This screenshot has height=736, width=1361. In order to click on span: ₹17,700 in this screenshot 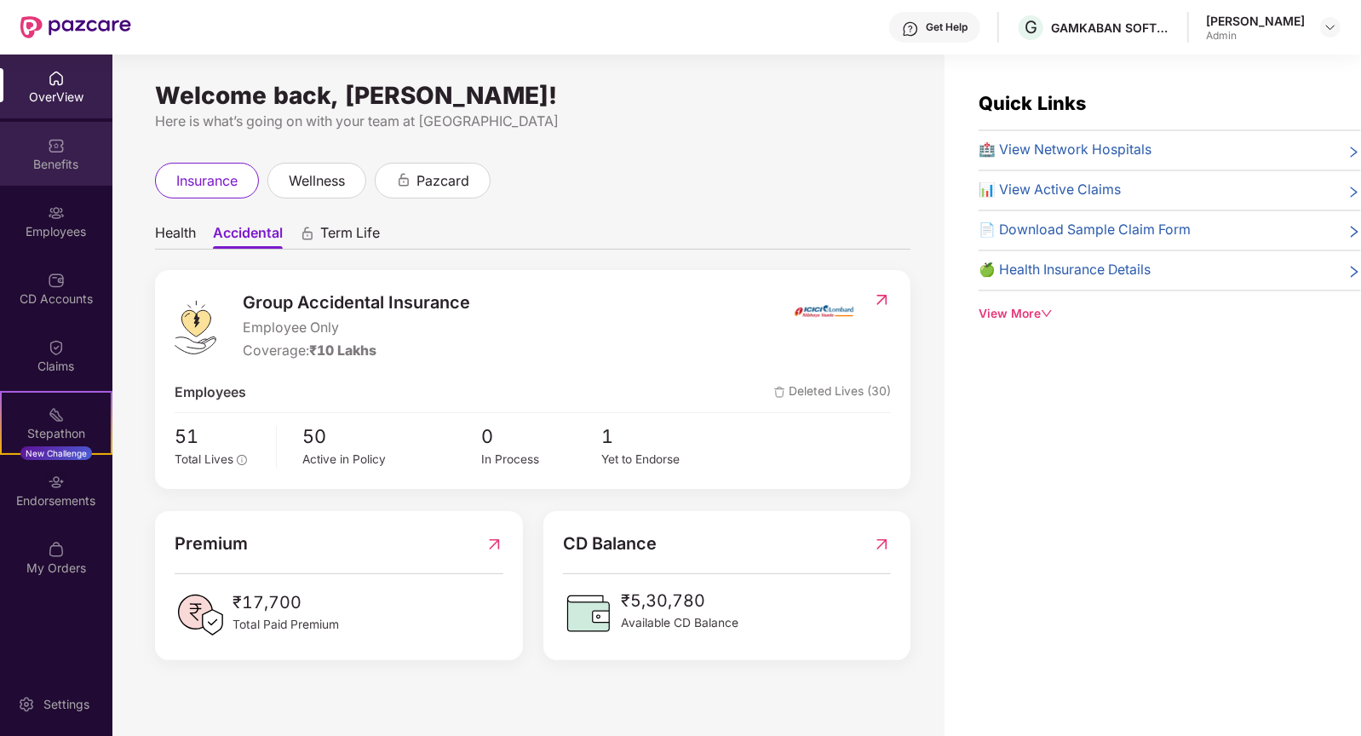, I will do `click(285, 602)`.